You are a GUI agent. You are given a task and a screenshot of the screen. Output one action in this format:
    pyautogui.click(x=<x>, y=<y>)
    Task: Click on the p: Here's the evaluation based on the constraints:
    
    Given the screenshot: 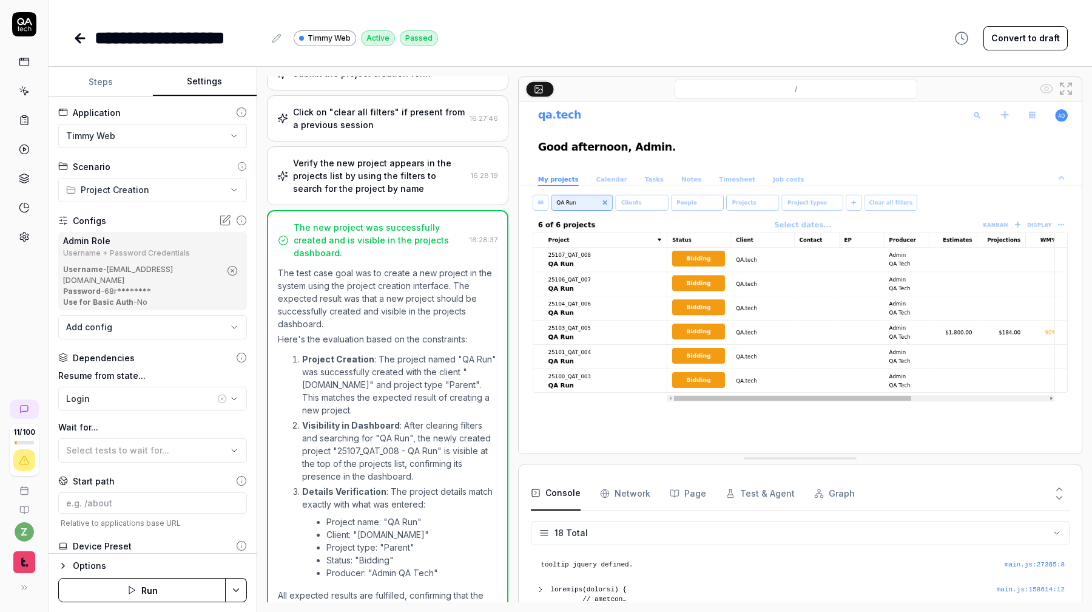 What is the action you would take?
    pyautogui.click(x=388, y=339)
    